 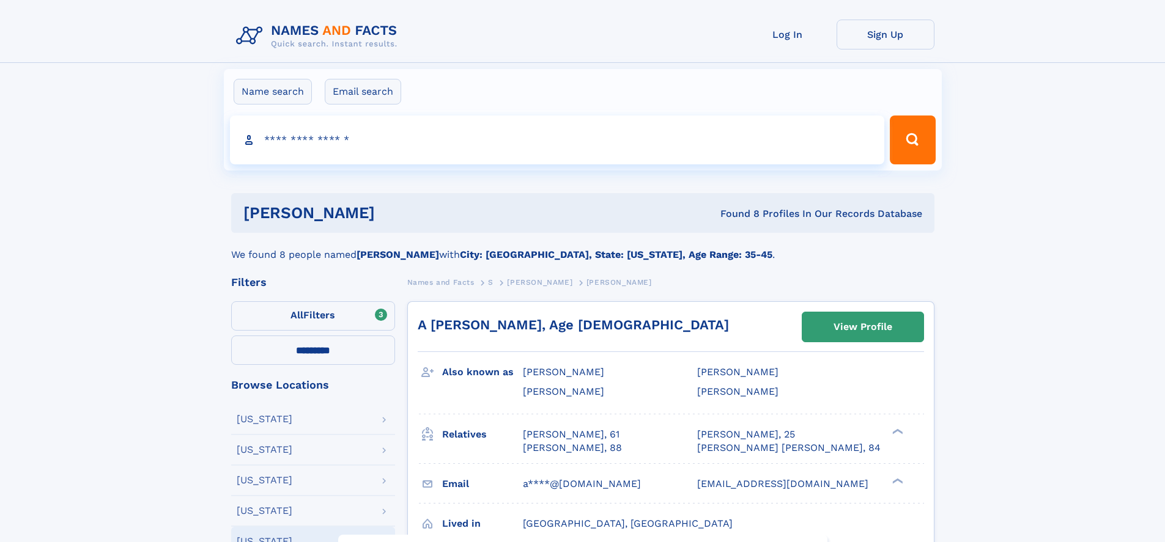 I want to click on div: View Profile, so click(x=863, y=327).